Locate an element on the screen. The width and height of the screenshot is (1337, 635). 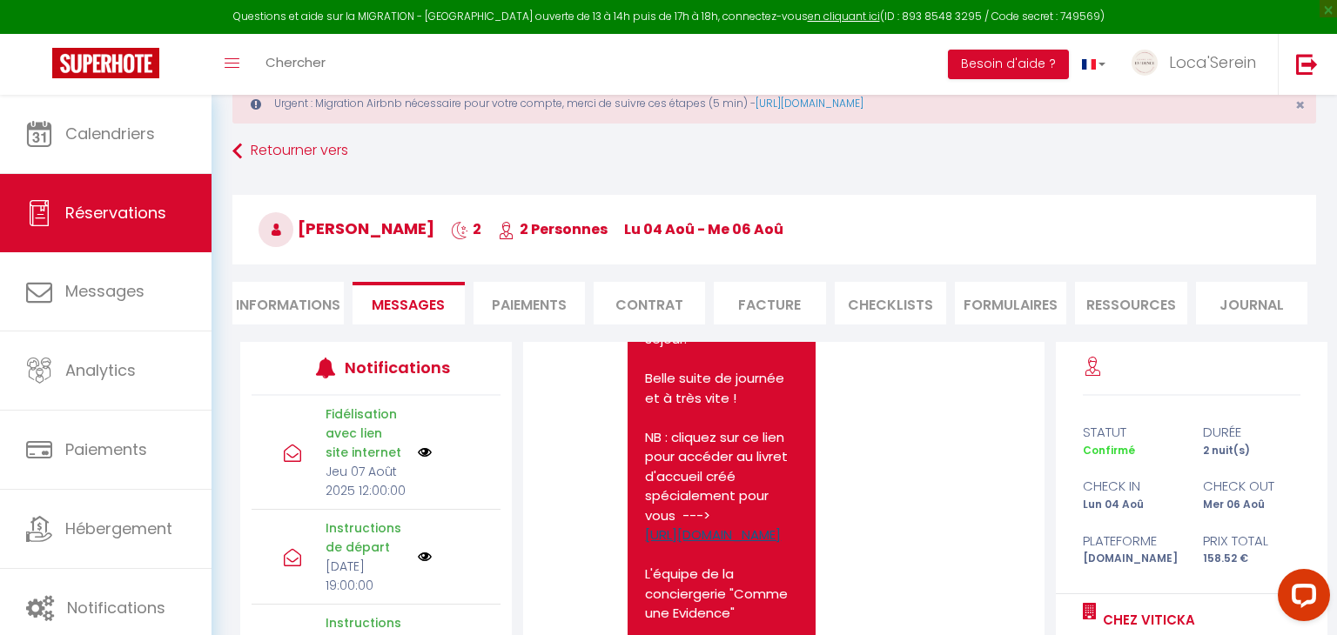
div: Plateforme is located at coordinates (1131, 541).